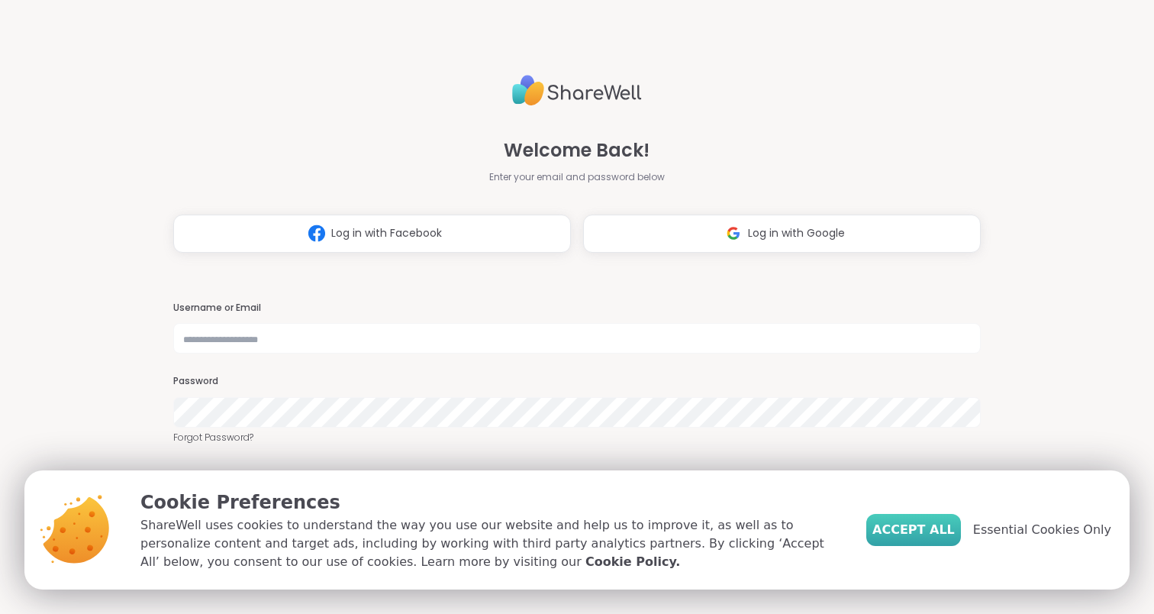 Image resolution: width=1154 pixels, height=614 pixels. Describe the element at coordinates (577, 177) in the screenshot. I see `span: Enter your email and password below` at that location.